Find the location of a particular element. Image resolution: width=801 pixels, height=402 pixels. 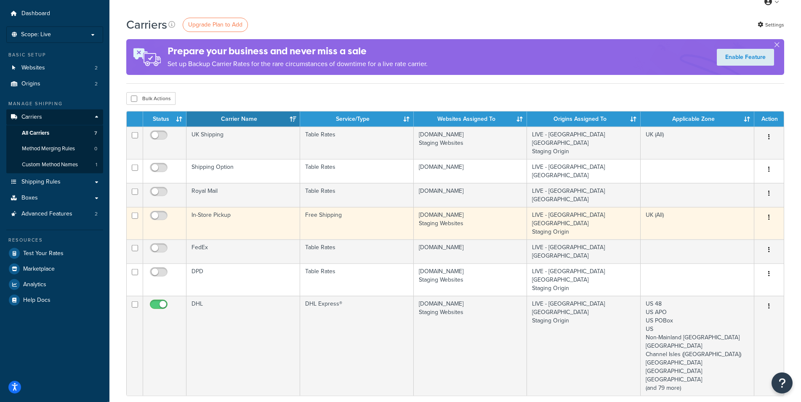

th: Websites Assigned To: activate to sort column ascending is located at coordinates (471, 119).